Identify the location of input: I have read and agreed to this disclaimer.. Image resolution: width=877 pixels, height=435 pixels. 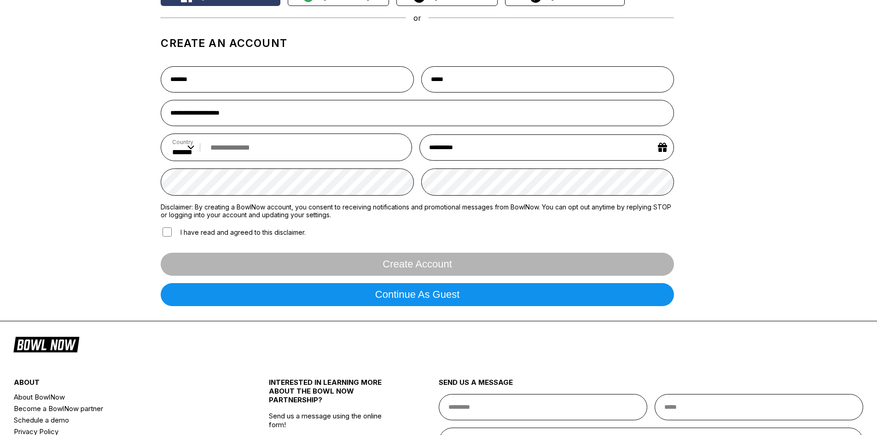
(167, 232).